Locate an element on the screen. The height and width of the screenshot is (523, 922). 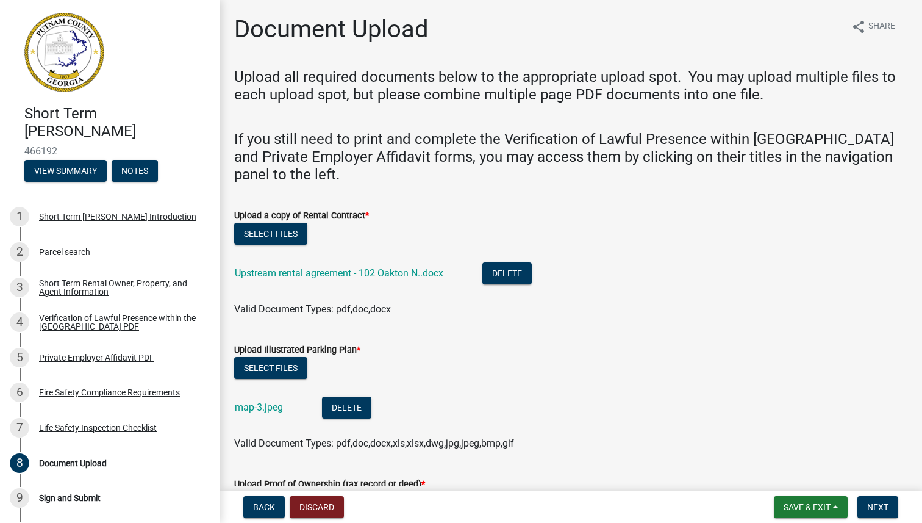
button: Discard is located at coordinates (317, 507).